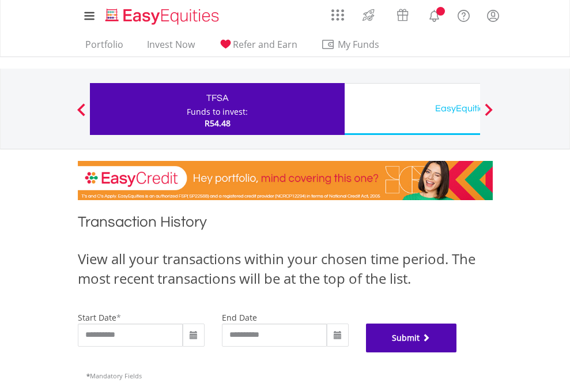 The height and width of the screenshot is (387, 570). What do you see at coordinates (163, 16) in the screenshot?
I see `img: EasyEquities_Logo.png` at bounding box center [163, 16].